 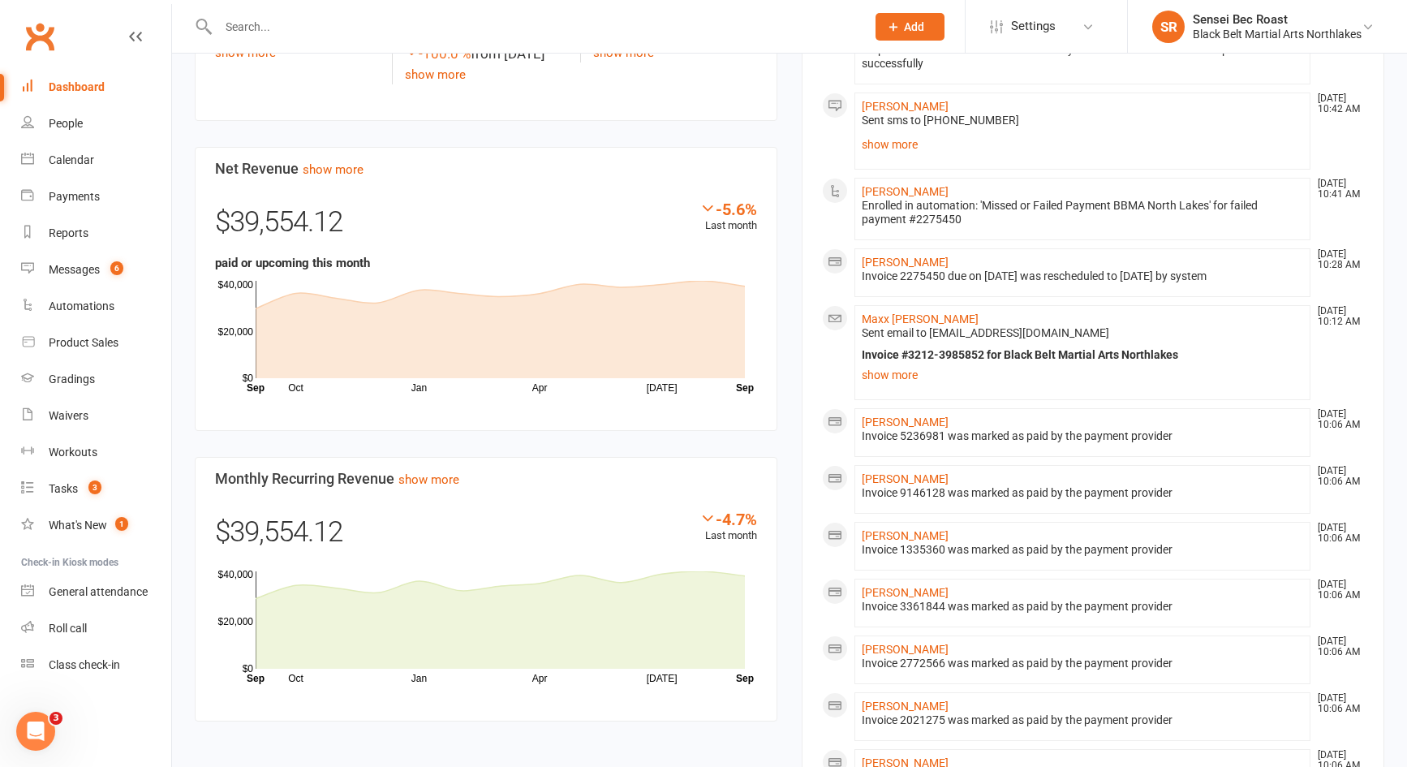 What do you see at coordinates (68, 233) in the screenshot?
I see `div: Reports` at bounding box center [68, 233].